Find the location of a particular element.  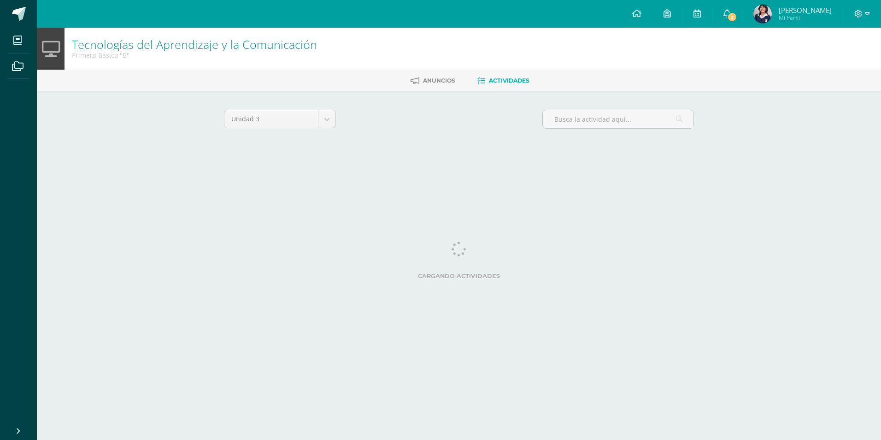

span: Anuncios is located at coordinates (439, 80).